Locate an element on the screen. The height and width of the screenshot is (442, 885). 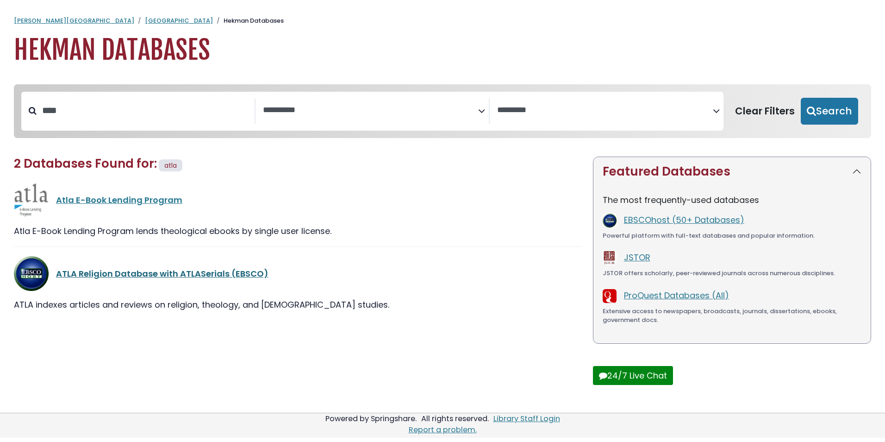
button: Featured Databases is located at coordinates (732, 171).